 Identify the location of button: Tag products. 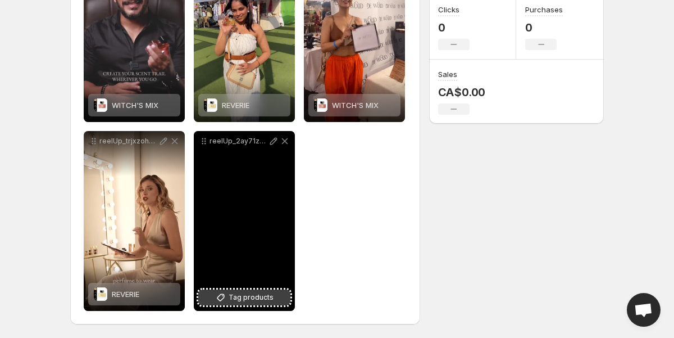
(244, 297).